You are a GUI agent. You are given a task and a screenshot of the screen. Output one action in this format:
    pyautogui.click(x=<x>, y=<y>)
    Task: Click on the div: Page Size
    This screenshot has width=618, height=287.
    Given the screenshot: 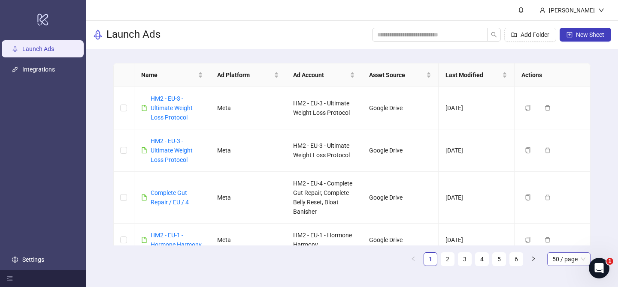 What is the action you would take?
    pyautogui.click(x=569, y=260)
    